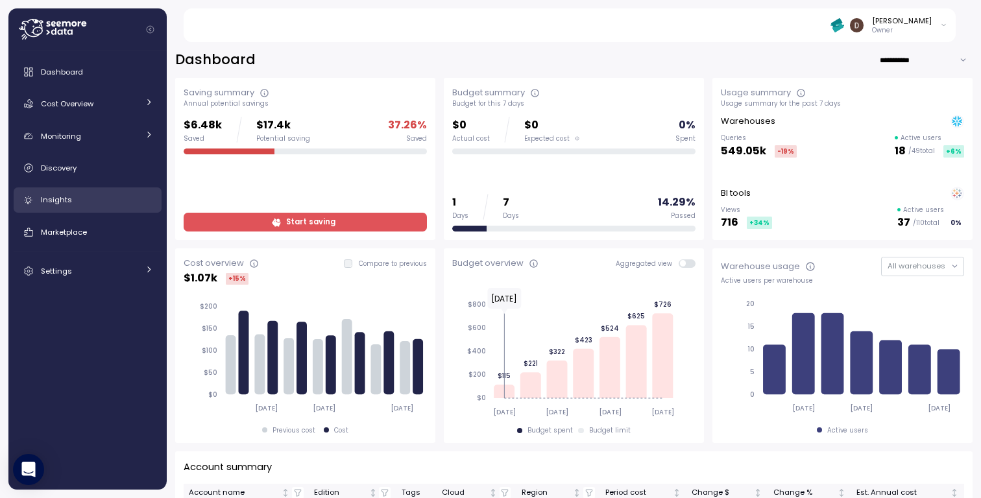 This screenshot has height=498, width=981. Describe the element at coordinates (677, 203) in the screenshot. I see `p: 14.29 %` at that location.